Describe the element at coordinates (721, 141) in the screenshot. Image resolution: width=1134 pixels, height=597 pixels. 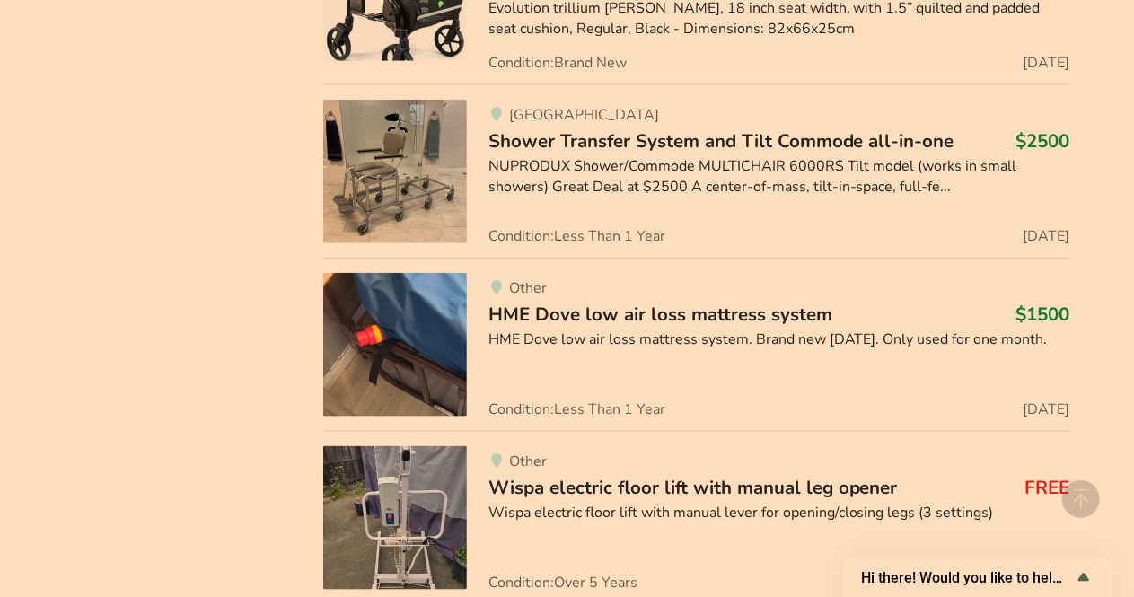
I see `span: Shower Transfer System and Tilt Commode all-in-one` at that location.